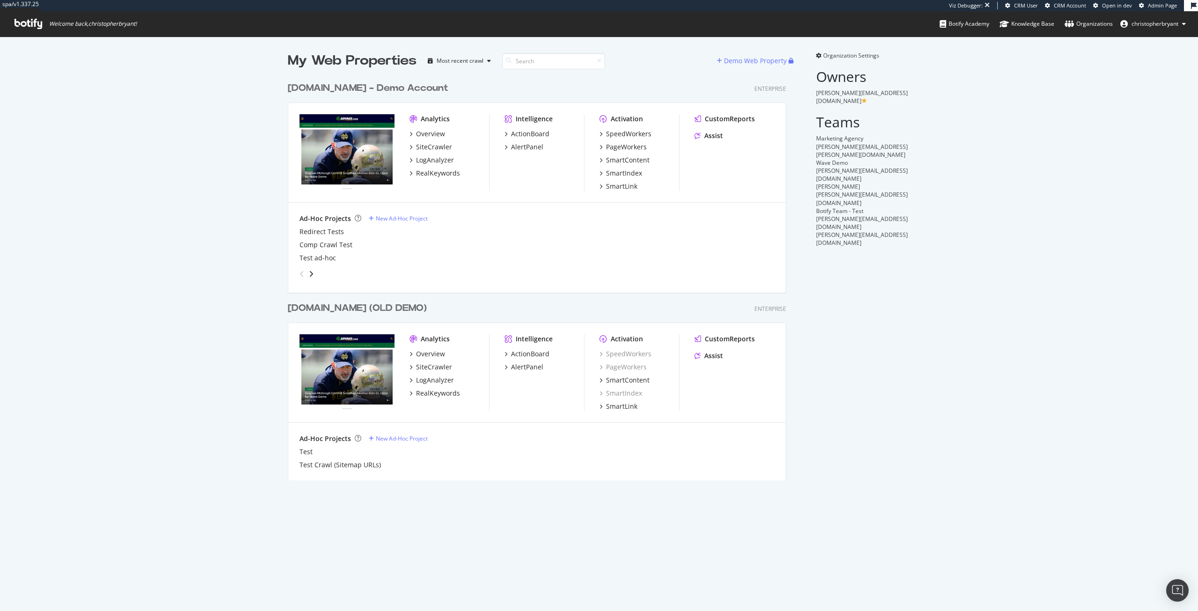 Image resolution: width=1198 pixels, height=611 pixels. What do you see at coordinates (863, 138) in the screenshot?
I see `div: Marketing Agency` at bounding box center [863, 138].